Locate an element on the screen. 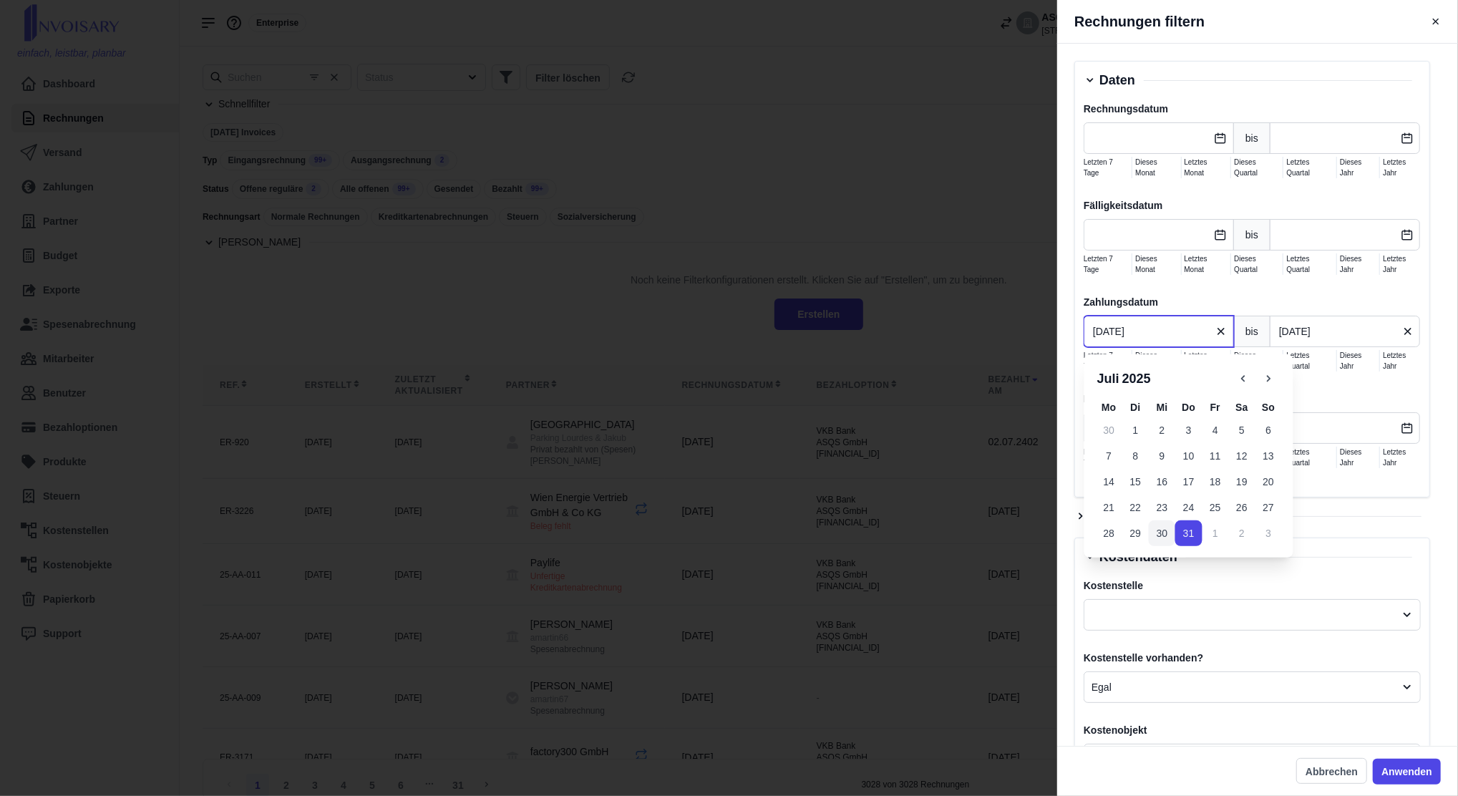 The image size is (1458, 796). button: 15 is located at coordinates (1136, 482).